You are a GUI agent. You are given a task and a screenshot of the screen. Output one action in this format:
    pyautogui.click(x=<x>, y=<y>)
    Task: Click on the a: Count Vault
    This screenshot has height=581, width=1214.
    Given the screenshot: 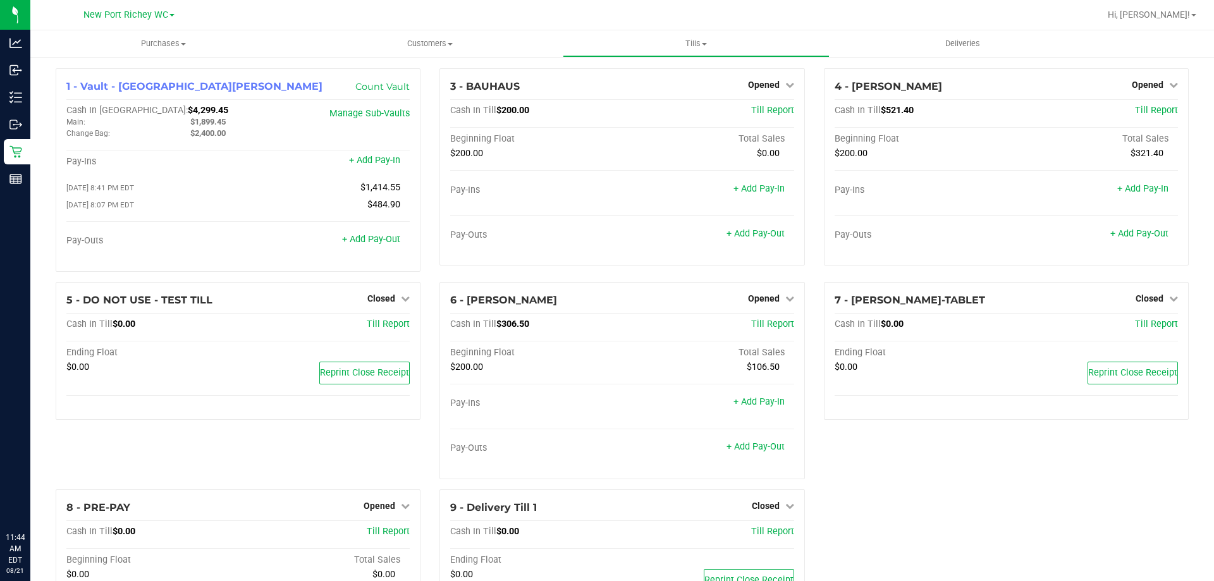 What is the action you would take?
    pyautogui.click(x=382, y=87)
    